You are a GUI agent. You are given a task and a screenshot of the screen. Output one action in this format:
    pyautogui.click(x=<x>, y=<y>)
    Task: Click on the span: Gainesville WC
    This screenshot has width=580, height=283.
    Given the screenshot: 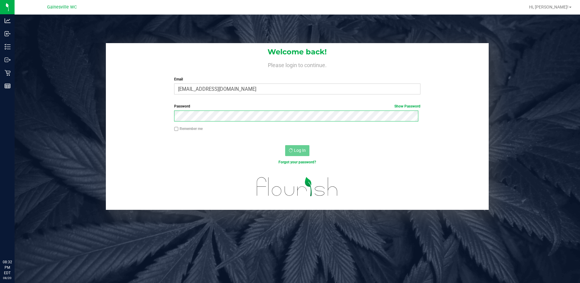 What is the action you would take?
    pyautogui.click(x=62, y=7)
    